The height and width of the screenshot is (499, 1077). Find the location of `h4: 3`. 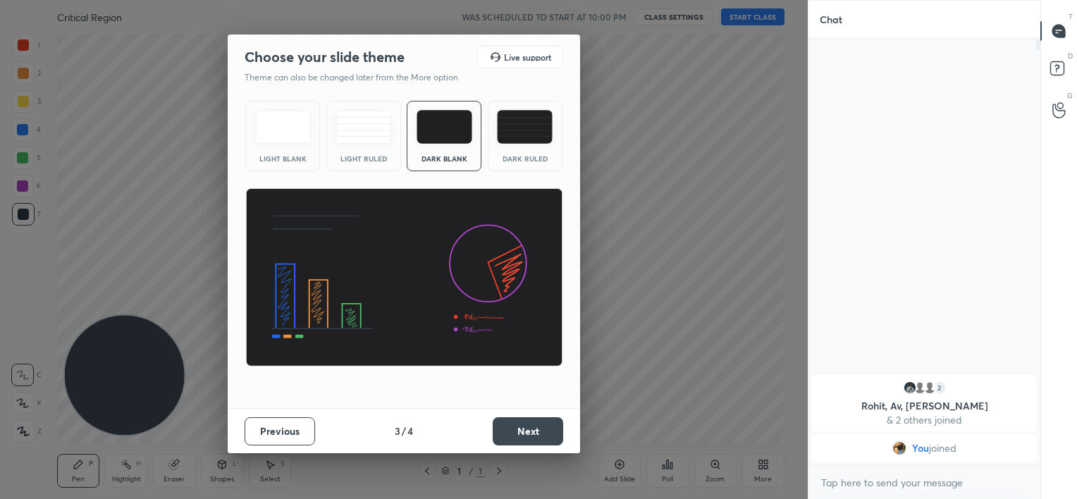

h4: 3 is located at coordinates (398, 431).